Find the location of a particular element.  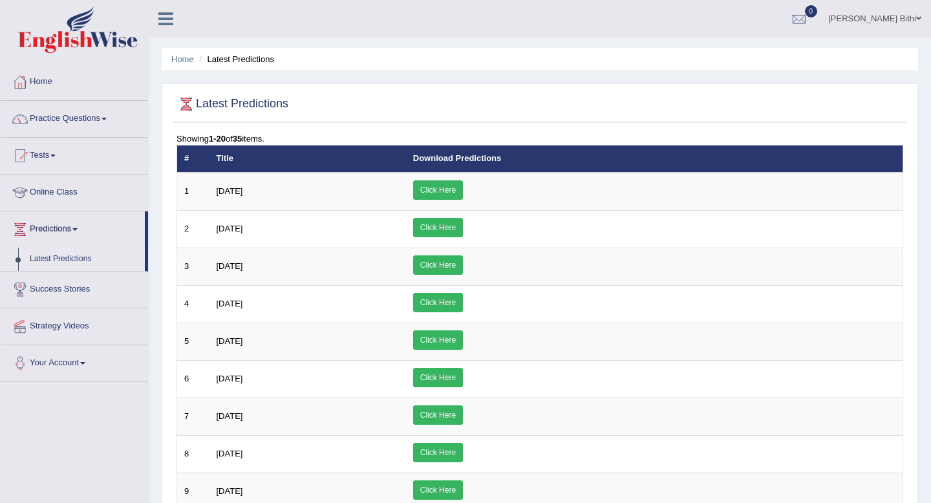

a: Practice Questions is located at coordinates (74, 117).